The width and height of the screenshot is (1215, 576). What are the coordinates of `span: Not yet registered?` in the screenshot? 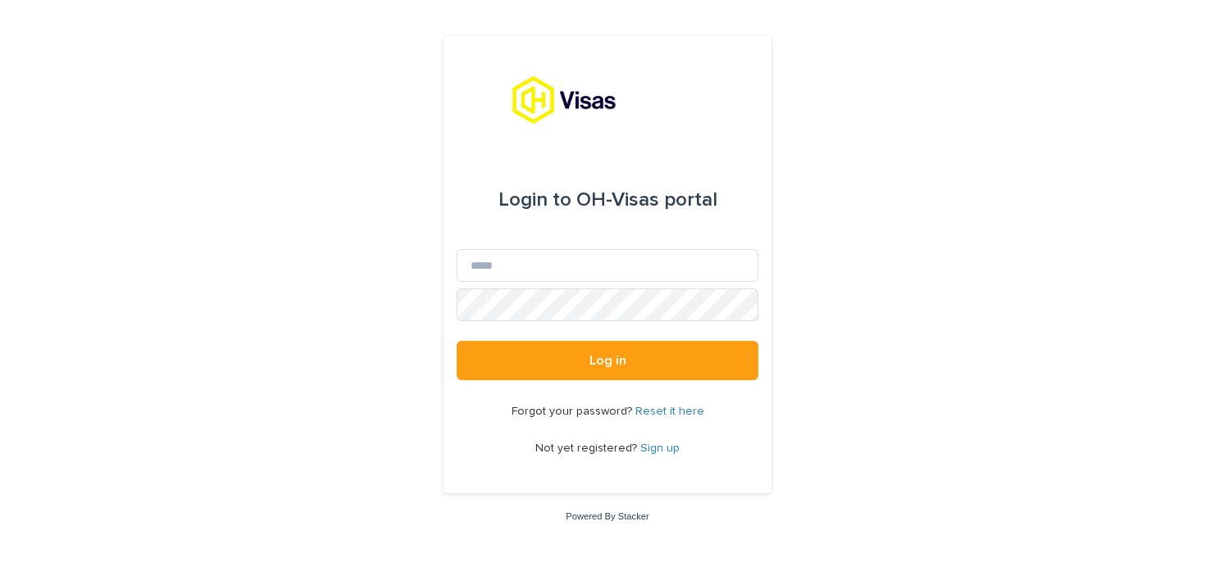 It's located at (588, 448).